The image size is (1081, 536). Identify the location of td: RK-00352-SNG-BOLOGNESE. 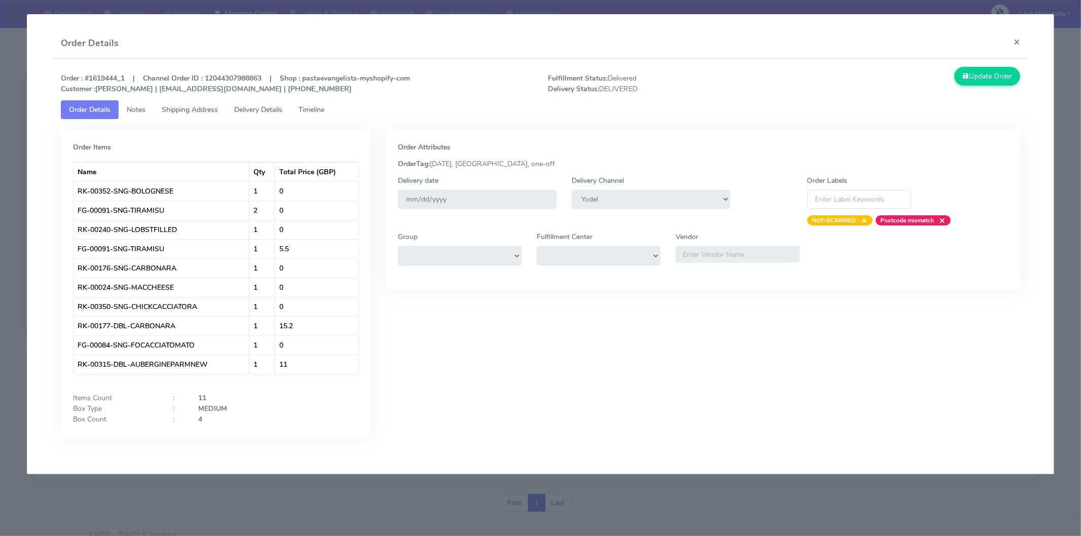
(161, 191).